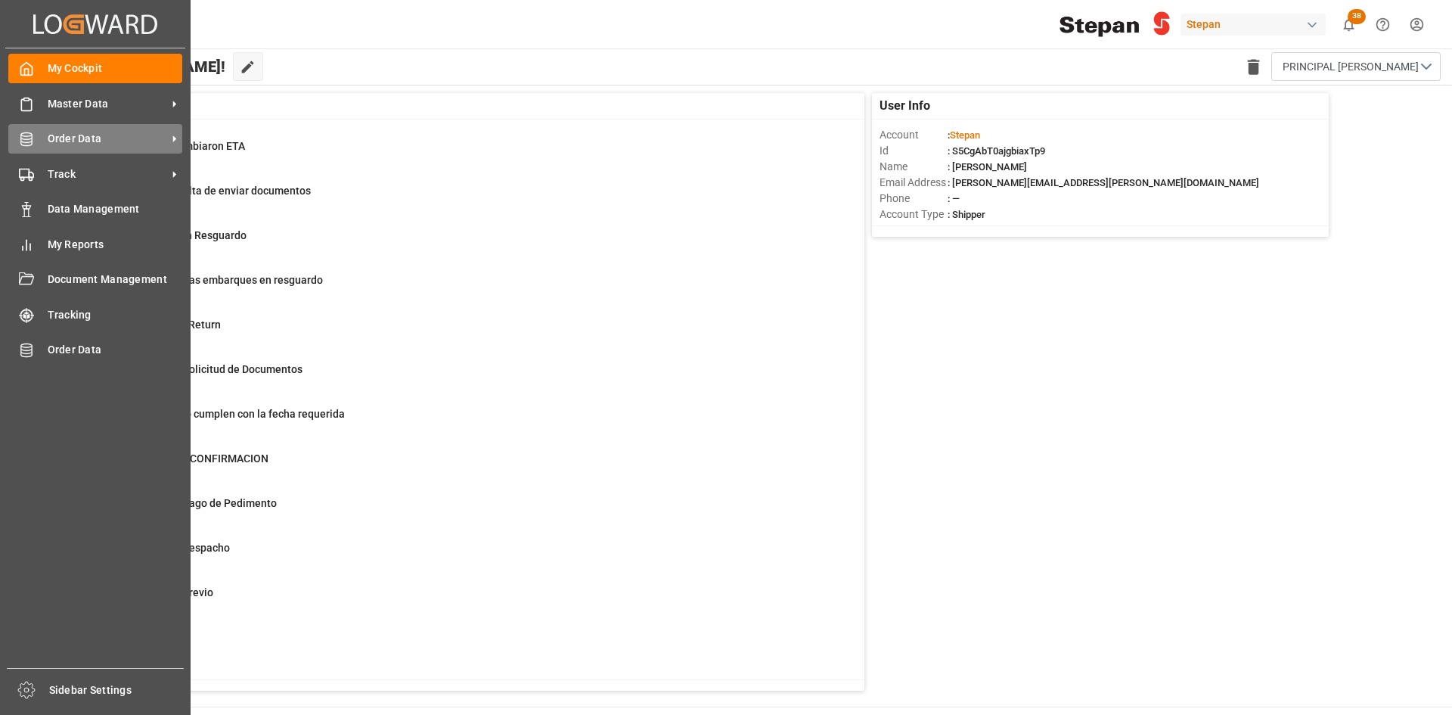  Describe the element at coordinates (209, 369) in the screenshot. I see `span: Ordenes para Solicitud de Documentos` at that location.